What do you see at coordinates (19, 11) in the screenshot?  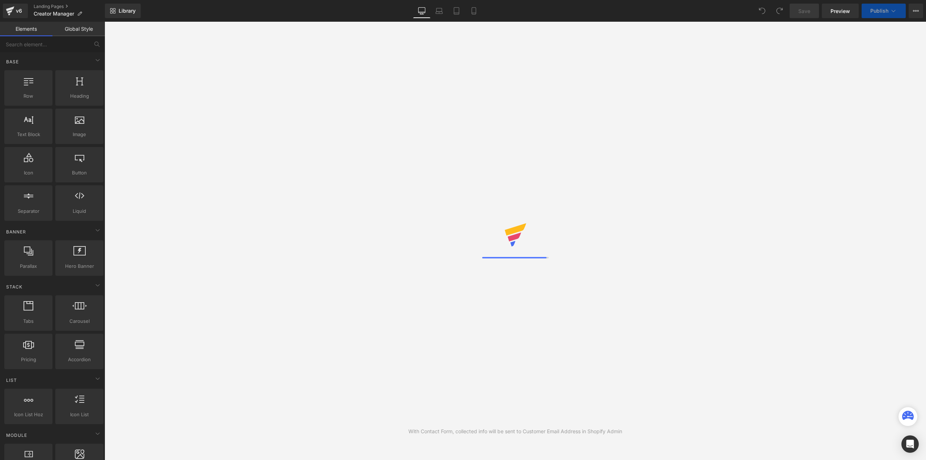 I see `div: v6` at bounding box center [19, 11].